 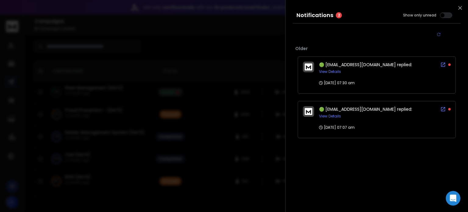 What do you see at coordinates (453, 198) in the screenshot?
I see `div: Open Intercom Messenger` at bounding box center [453, 198].